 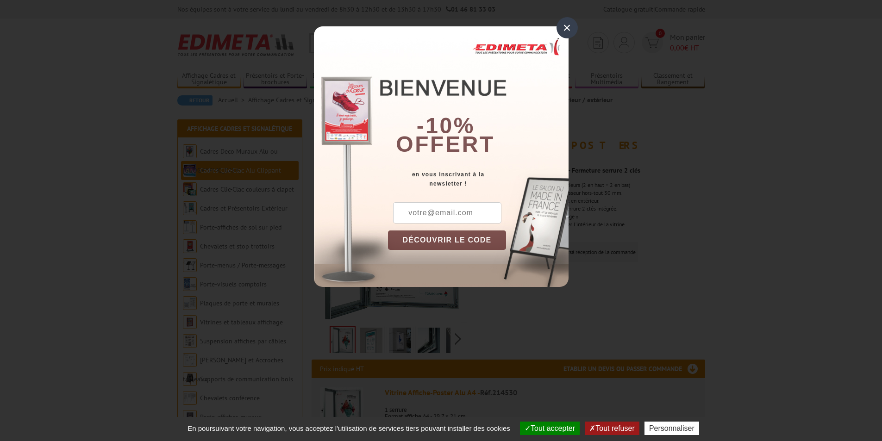 What do you see at coordinates (445, 144) in the screenshot?
I see `font: offert` at bounding box center [445, 144].